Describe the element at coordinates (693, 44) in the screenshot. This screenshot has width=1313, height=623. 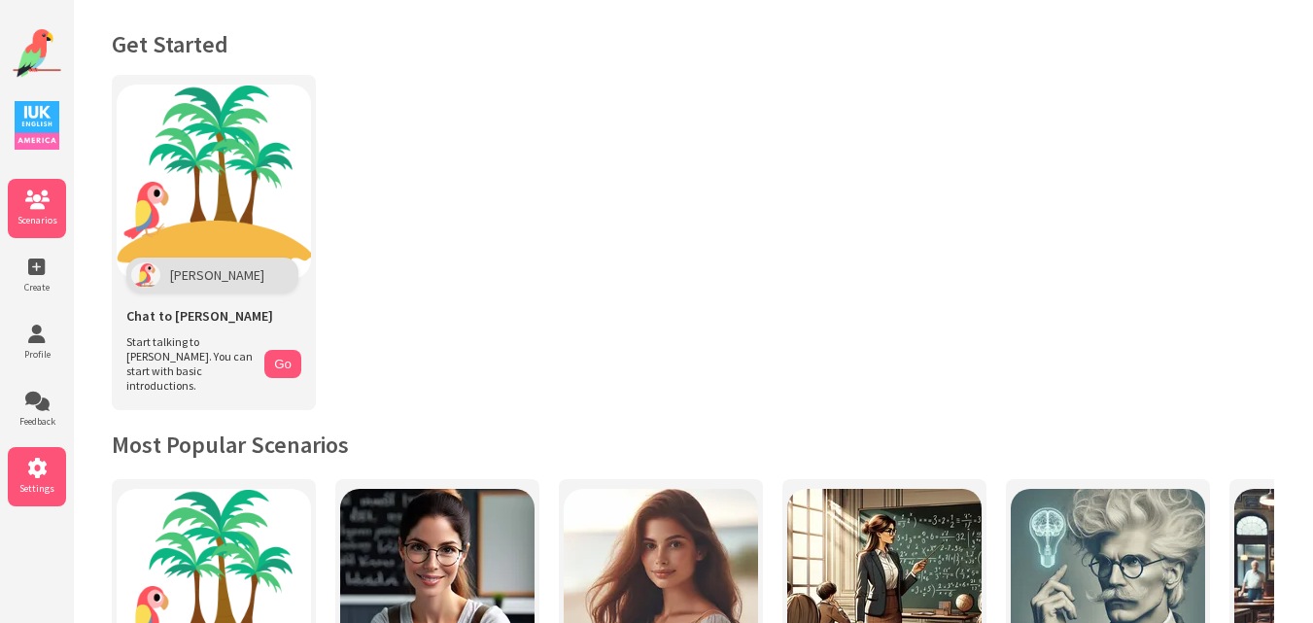
I see `h1: Get Started` at that location.